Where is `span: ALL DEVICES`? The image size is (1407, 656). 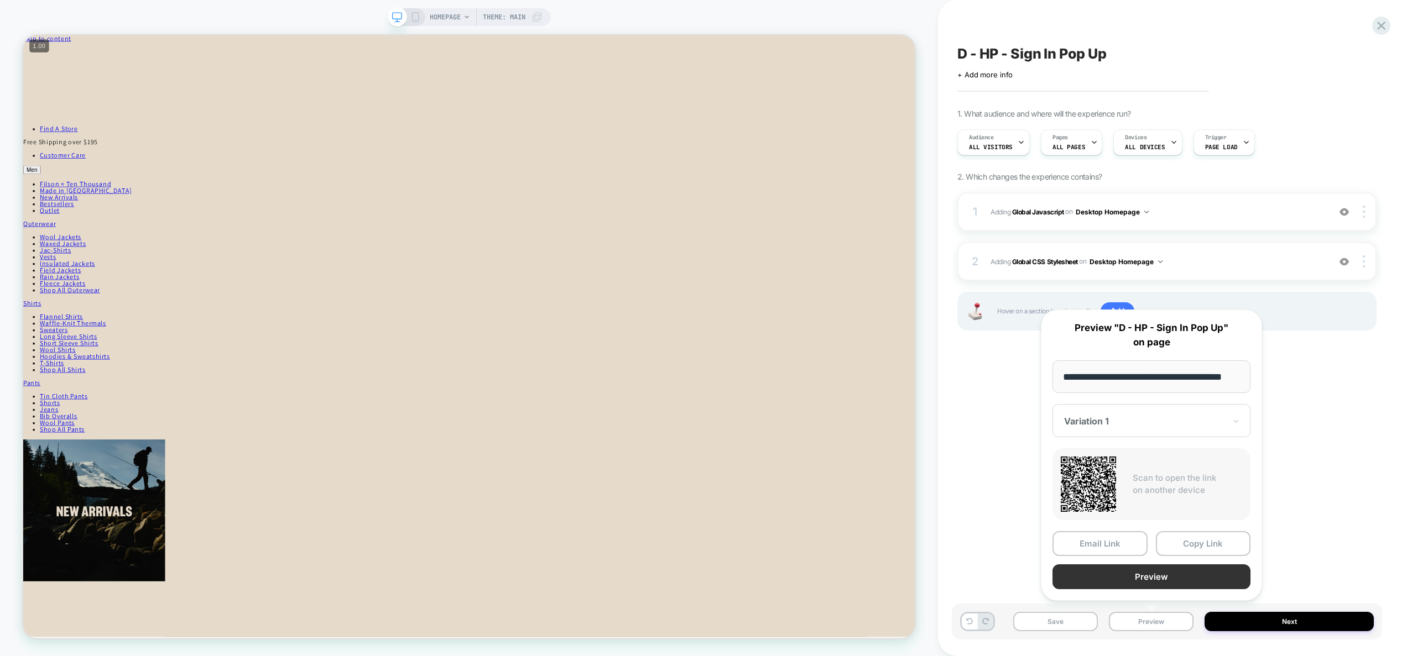
span: ALL DEVICES is located at coordinates (1145, 147).